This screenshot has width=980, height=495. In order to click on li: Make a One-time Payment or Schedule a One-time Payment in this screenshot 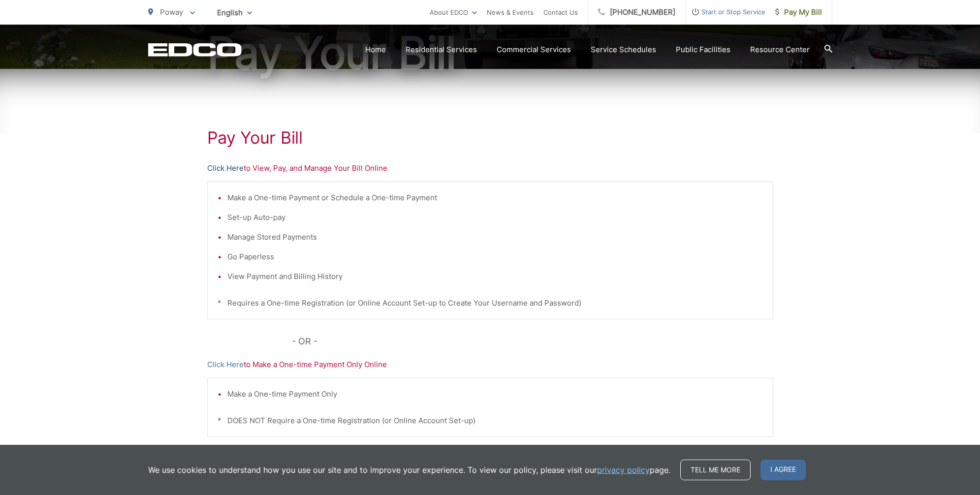, I will do `click(495, 198)`.